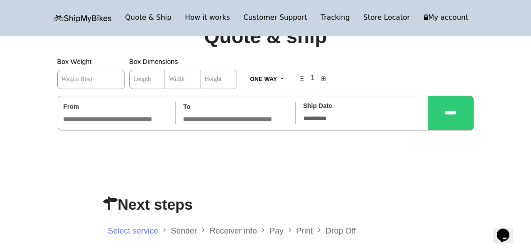  What do you see at coordinates (335, 18) in the screenshot?
I see `a: Tracking` at bounding box center [335, 18].